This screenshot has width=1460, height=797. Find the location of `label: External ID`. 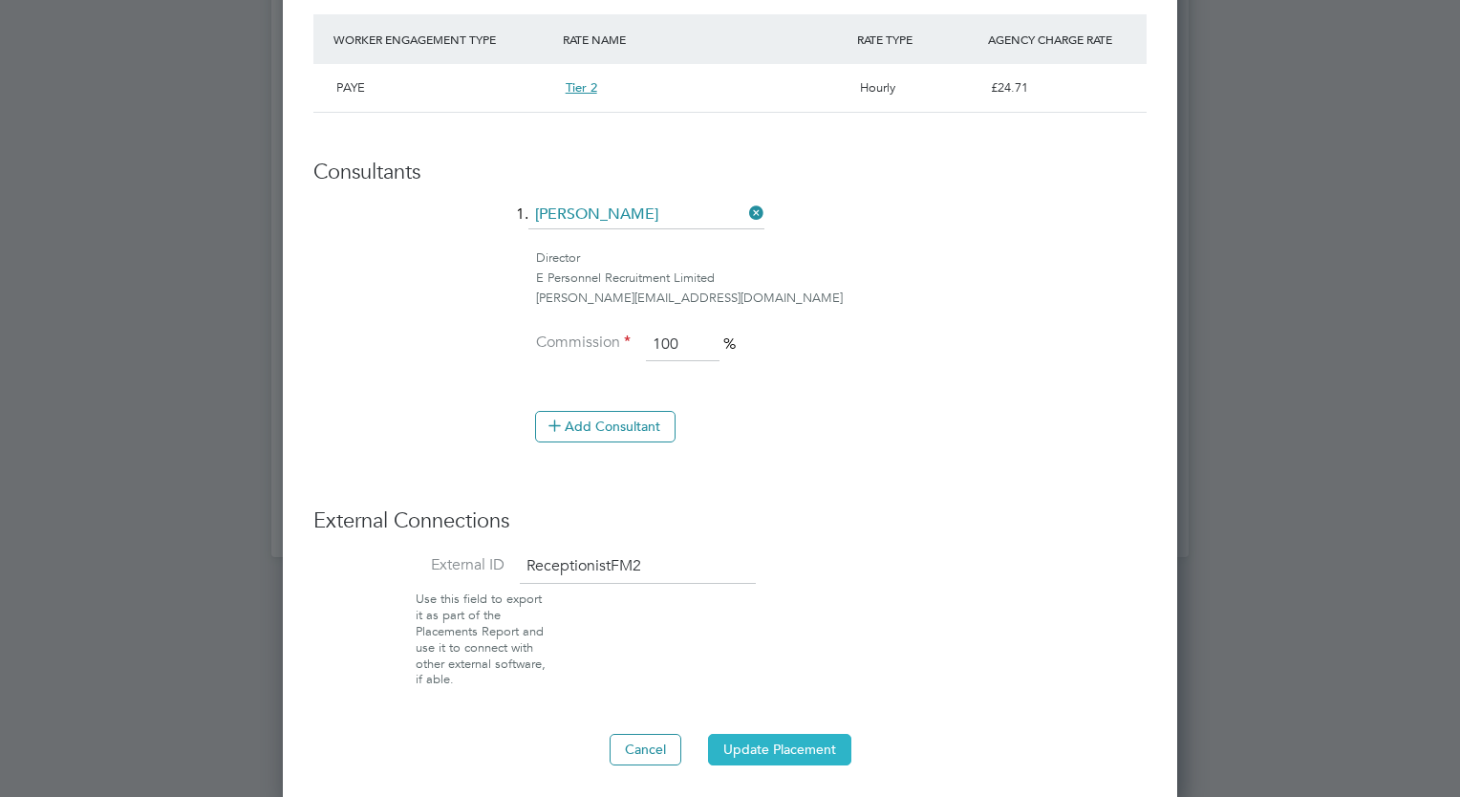

label: External ID is located at coordinates (409, 565).